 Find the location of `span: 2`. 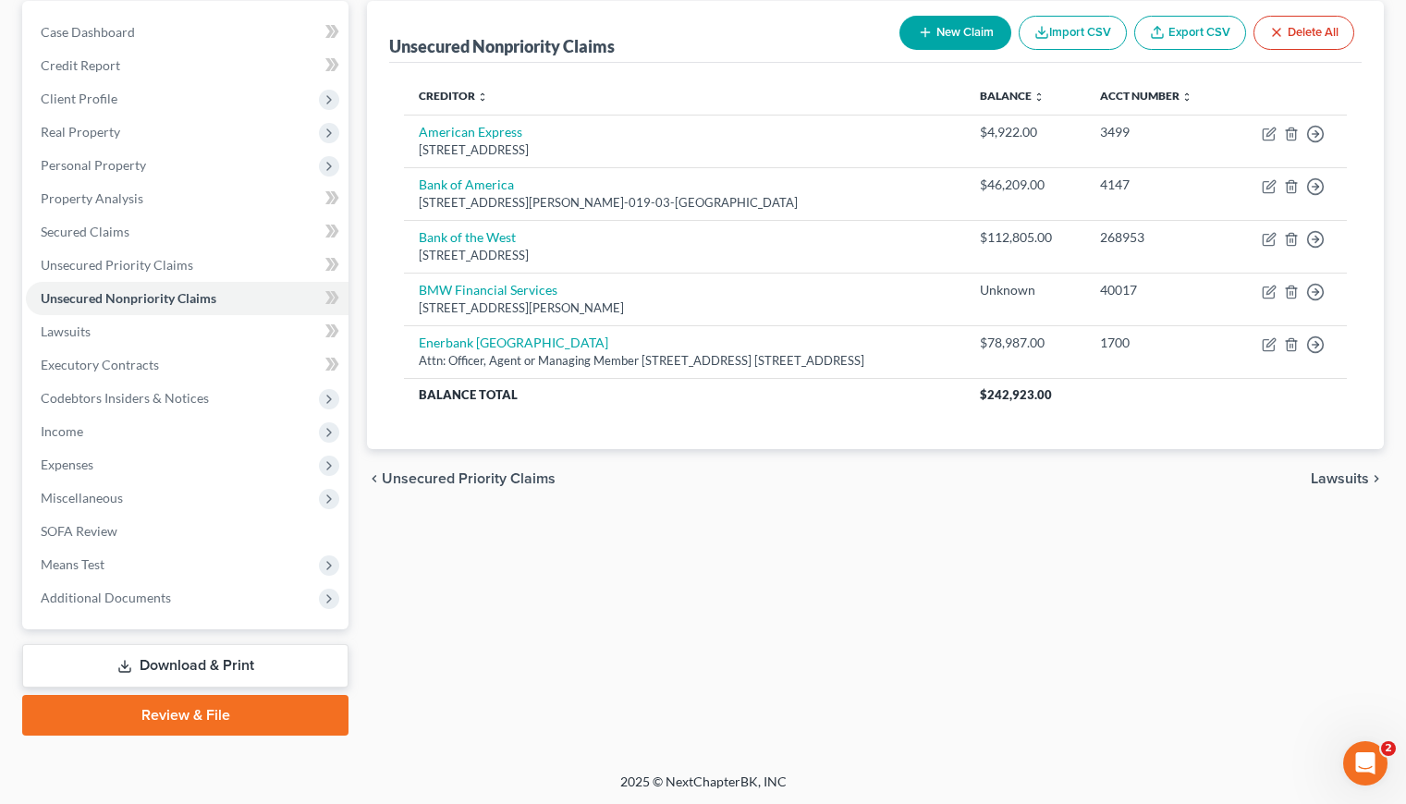

span: 2 is located at coordinates (1389, 749).